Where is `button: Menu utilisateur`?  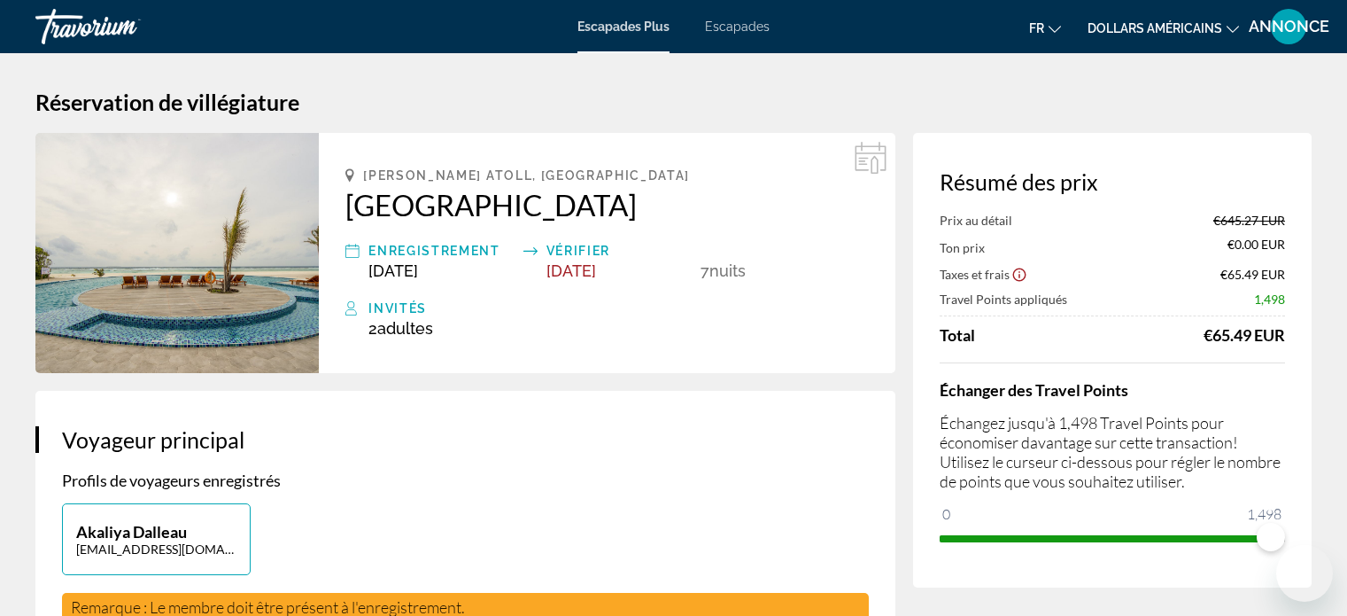 button: Menu utilisateur is located at coordinates (1289, 27).